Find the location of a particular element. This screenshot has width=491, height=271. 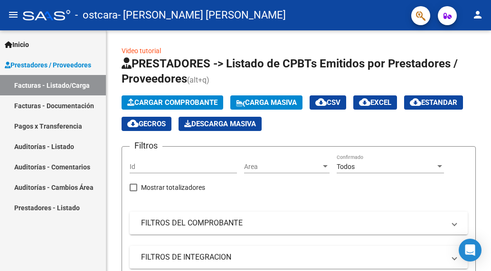

button: CSV is located at coordinates (327, 103).